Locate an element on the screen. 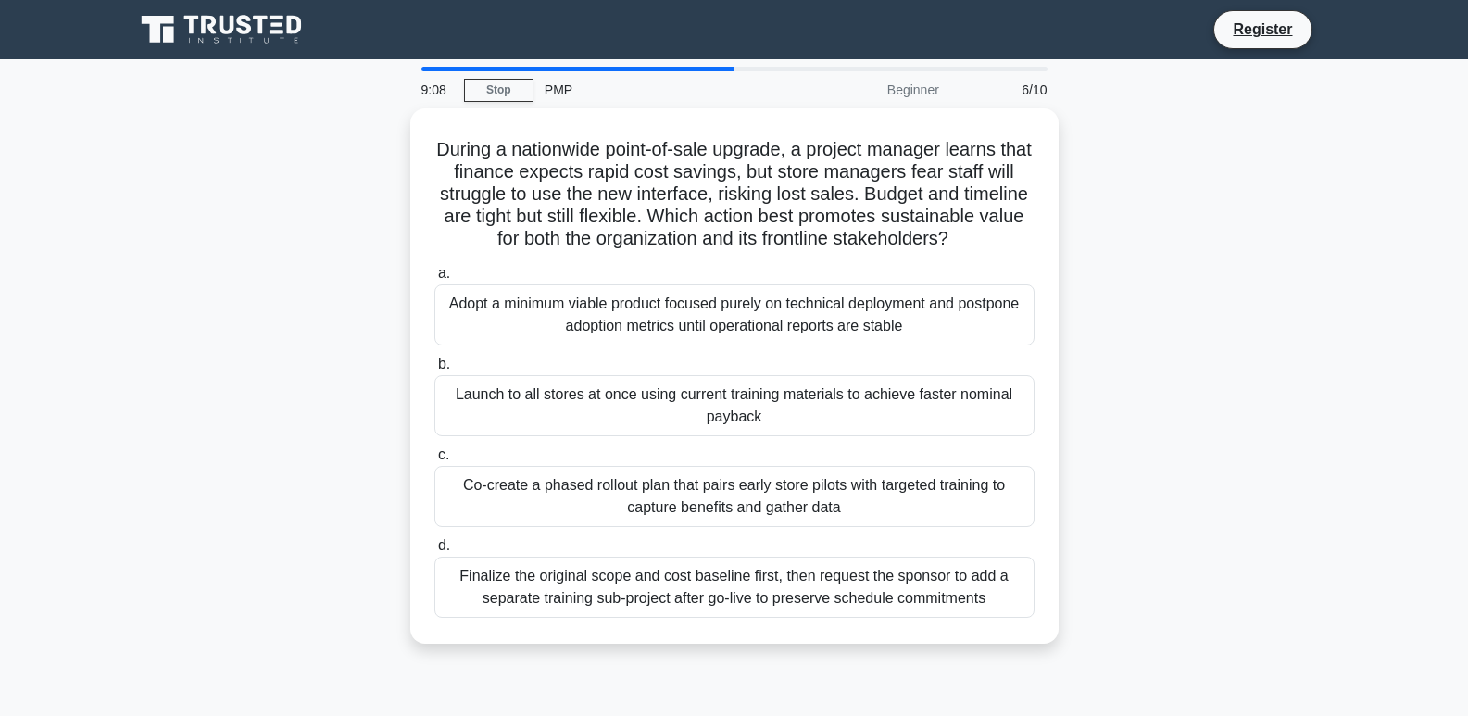  div: Adopt a minimum viable product focused purely on technical deployment and postpone adoption metri... is located at coordinates (734, 315).